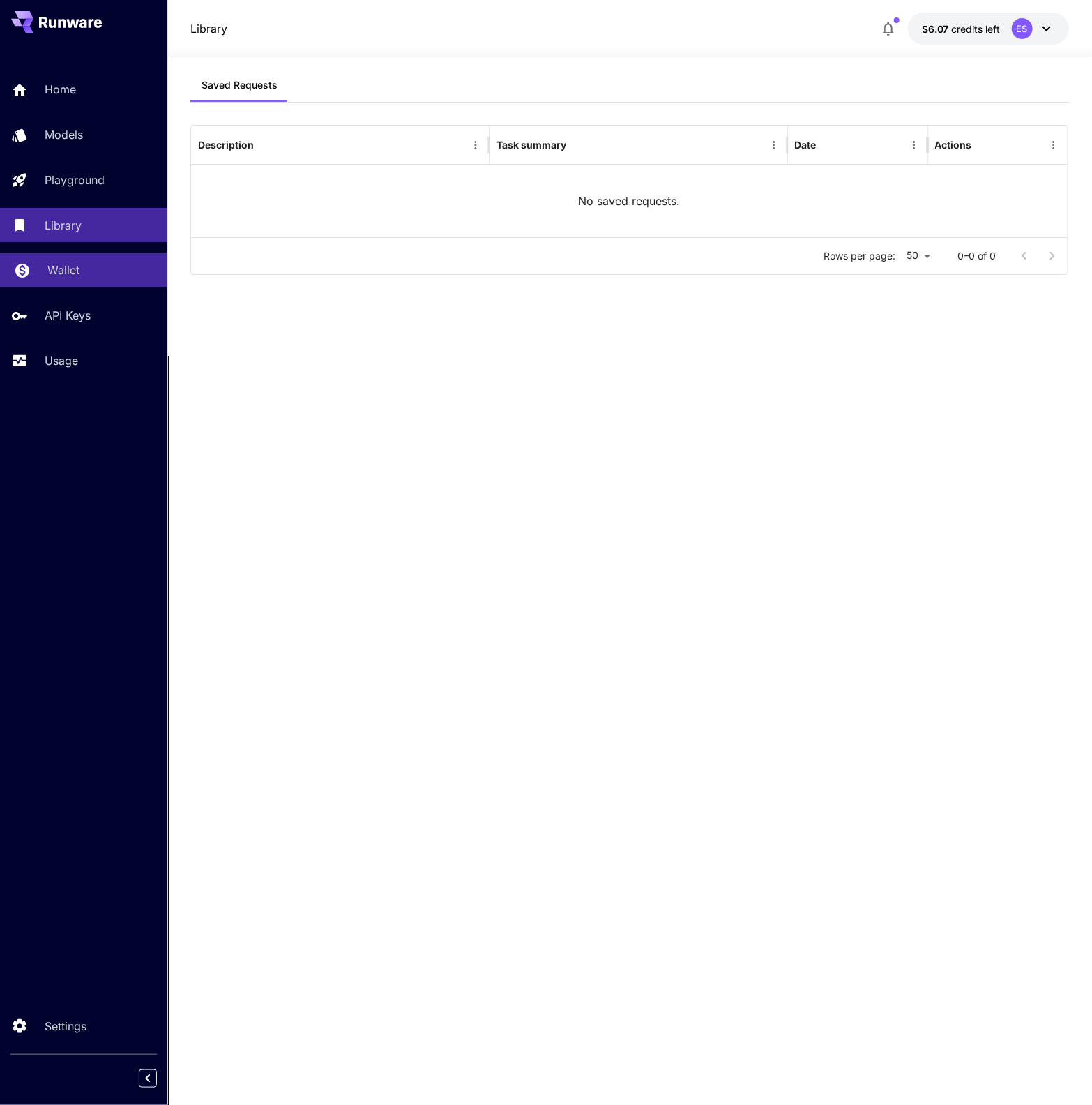 This screenshot has height=1105, width=1092. I want to click on p: Models, so click(63, 134).